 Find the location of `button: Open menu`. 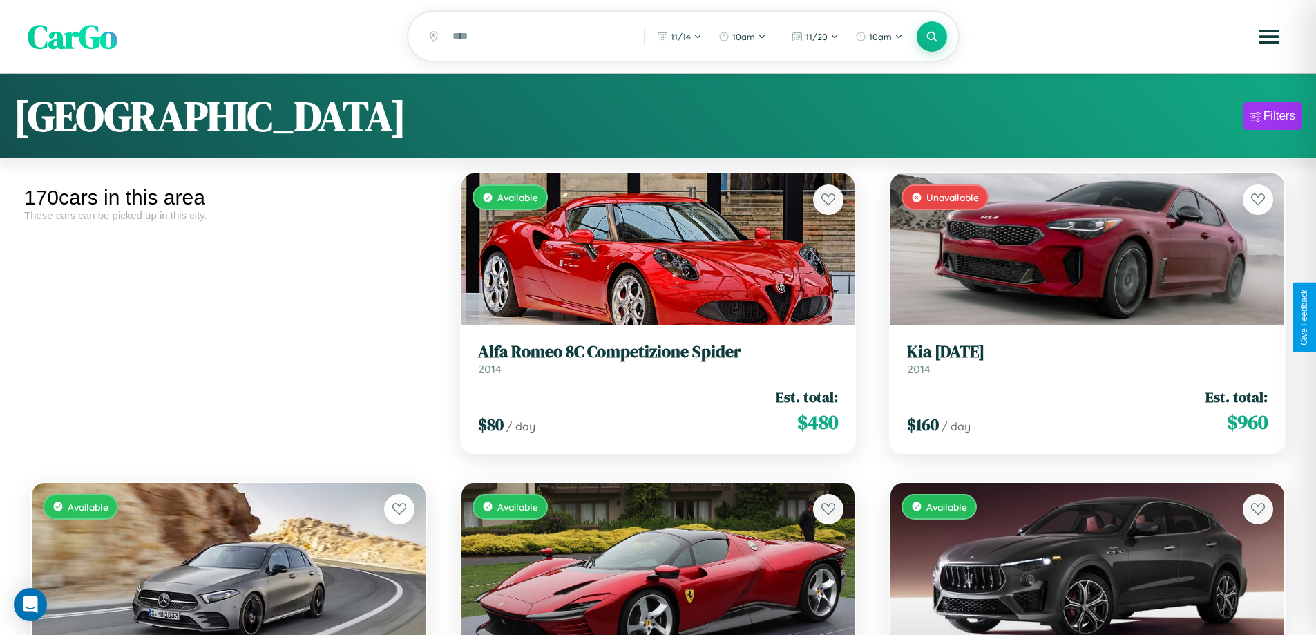

button: Open menu is located at coordinates (1269, 37).